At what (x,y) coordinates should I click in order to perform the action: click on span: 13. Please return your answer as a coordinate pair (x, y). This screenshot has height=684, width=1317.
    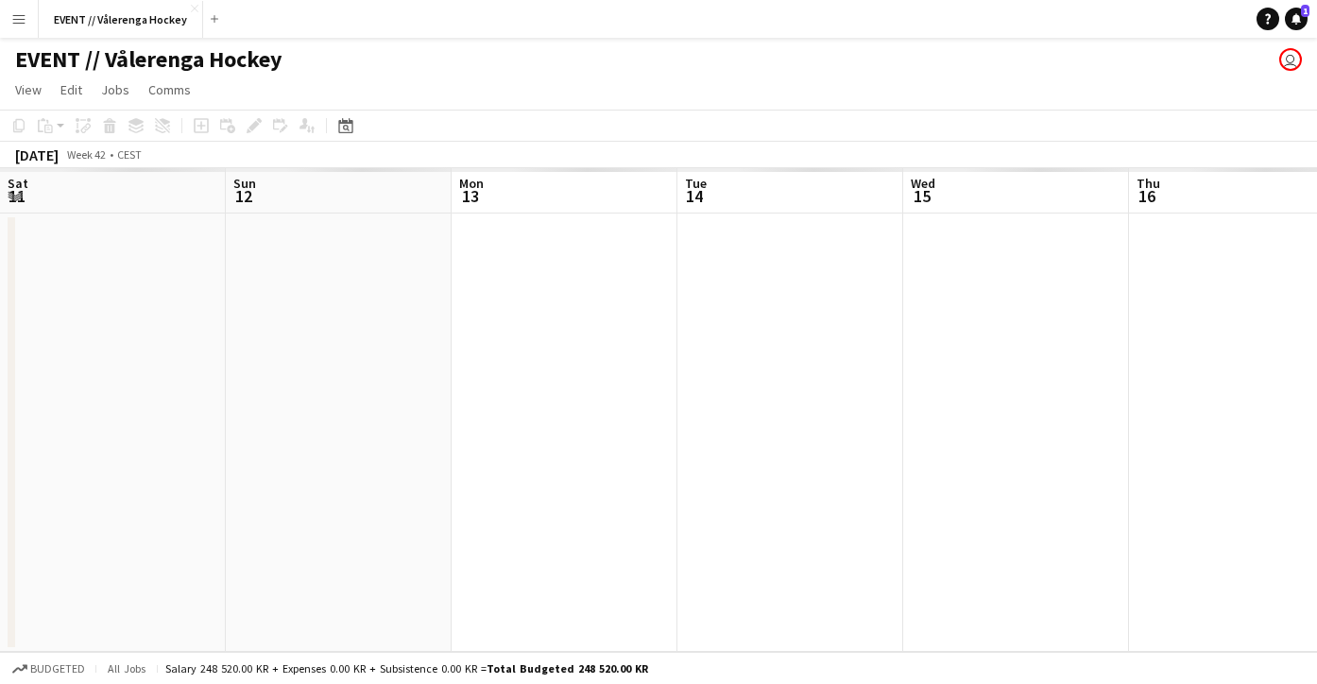
    Looking at the image, I should click on (470, 196).